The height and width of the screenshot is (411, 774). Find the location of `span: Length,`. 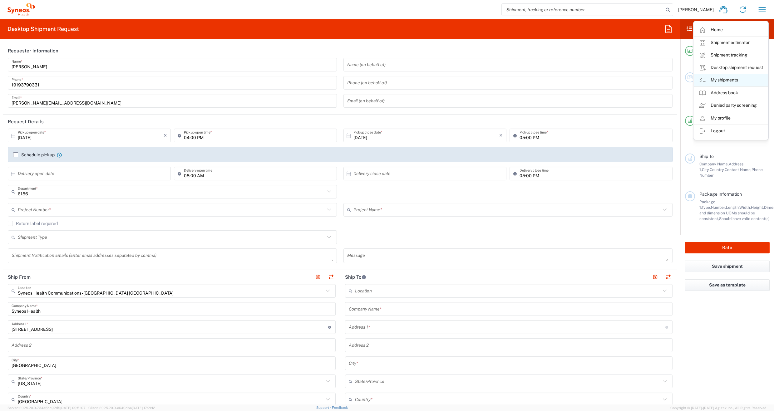

span: Length, is located at coordinates (732, 207).